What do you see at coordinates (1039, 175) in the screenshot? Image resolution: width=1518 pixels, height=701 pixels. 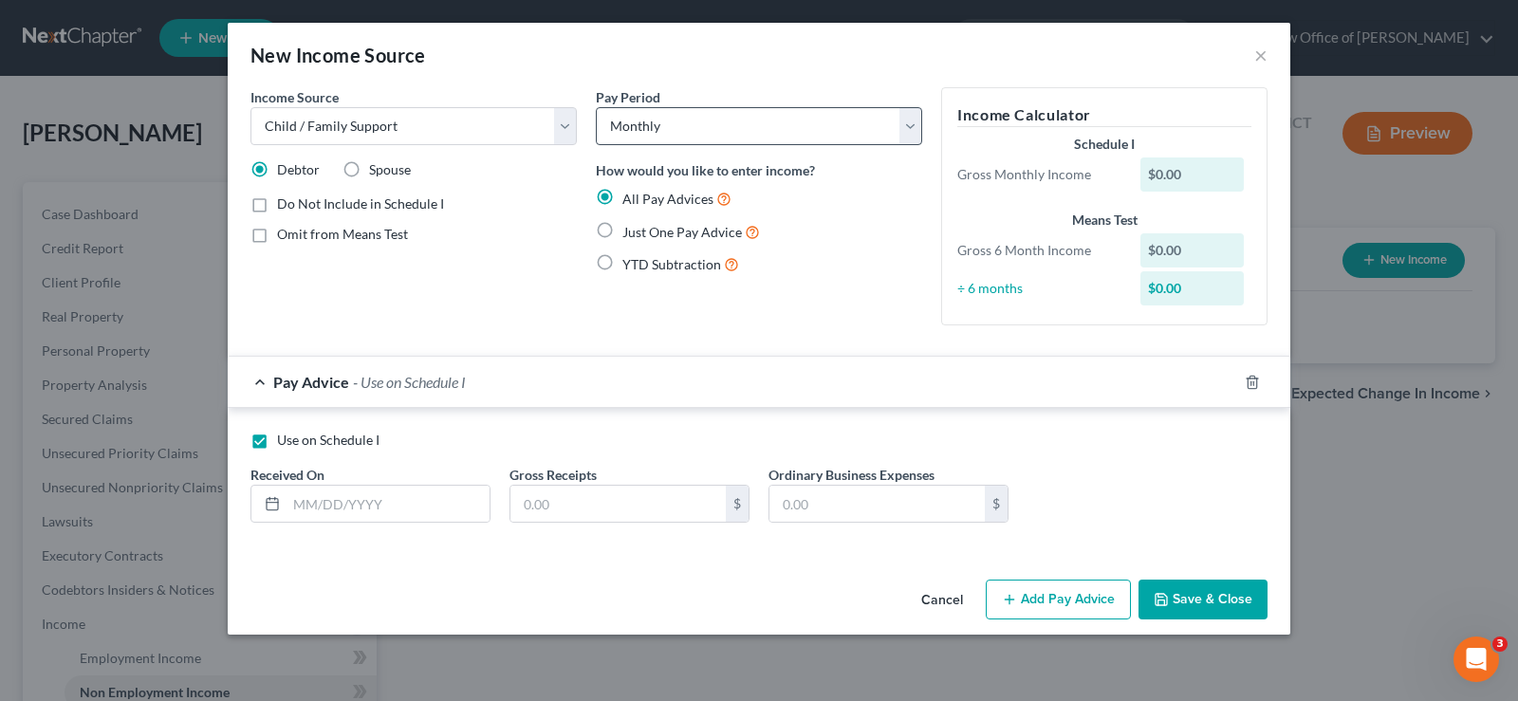 I see `div: Gross Monthly Income` at bounding box center [1039, 175].